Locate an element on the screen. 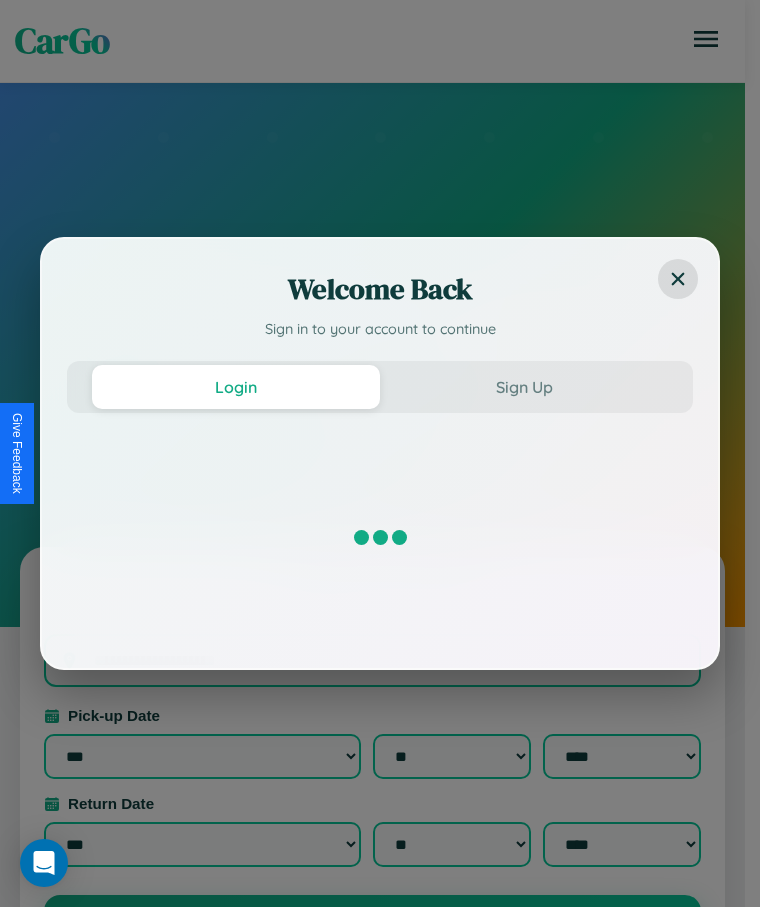 The width and height of the screenshot is (760, 907). h2: Welcome Back is located at coordinates (380, 289).